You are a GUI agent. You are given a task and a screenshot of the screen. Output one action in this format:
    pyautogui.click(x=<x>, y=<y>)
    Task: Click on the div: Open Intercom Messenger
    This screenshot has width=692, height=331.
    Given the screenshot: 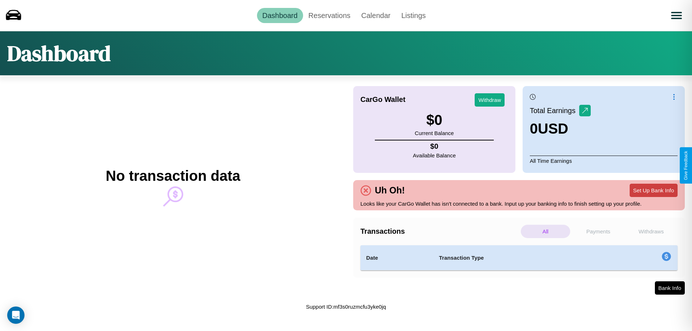 What is the action you would take?
    pyautogui.click(x=16, y=316)
    